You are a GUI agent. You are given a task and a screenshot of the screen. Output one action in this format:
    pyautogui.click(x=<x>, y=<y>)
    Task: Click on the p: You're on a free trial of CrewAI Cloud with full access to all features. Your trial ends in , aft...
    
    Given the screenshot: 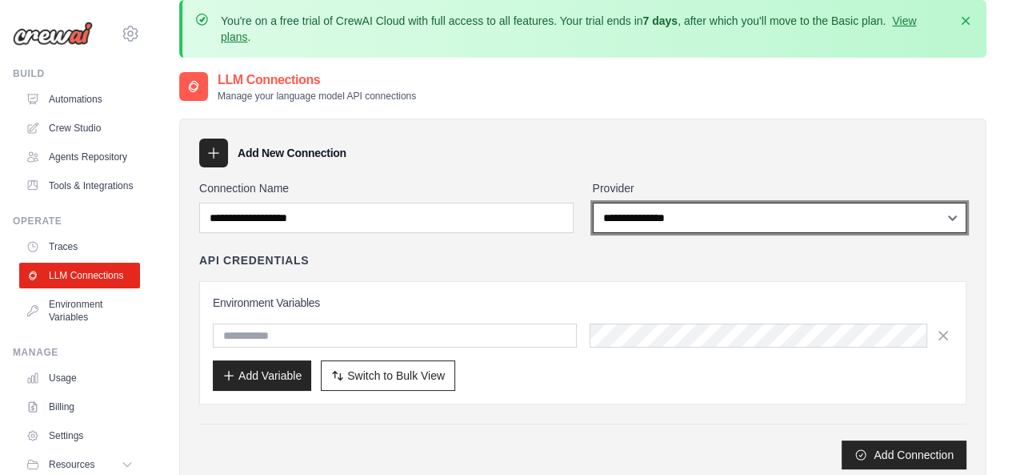 What is the action you would take?
    pyautogui.click(x=584, y=29)
    